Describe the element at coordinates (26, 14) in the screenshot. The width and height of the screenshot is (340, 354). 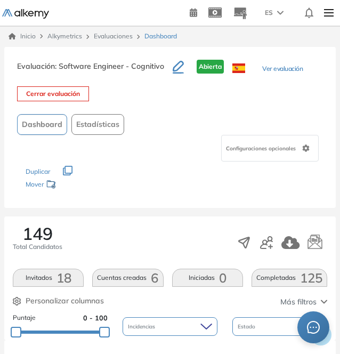
I see `img: Logo` at that location.